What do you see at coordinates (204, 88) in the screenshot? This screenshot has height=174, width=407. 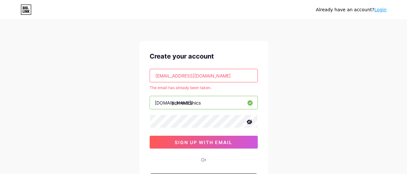 I see `div: The email has already been taken.` at bounding box center [204, 88].